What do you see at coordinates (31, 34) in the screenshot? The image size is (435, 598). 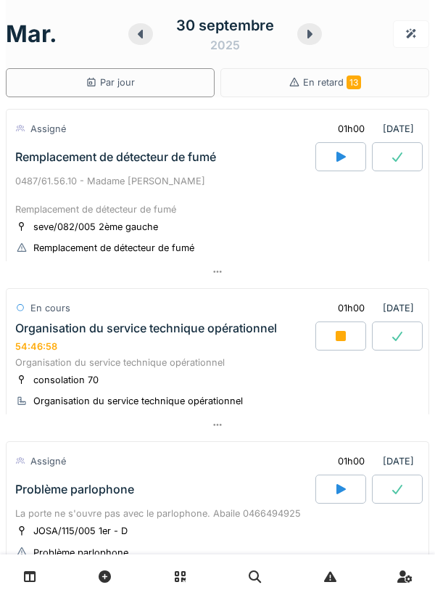 I see `h1: mar.` at bounding box center [31, 34].